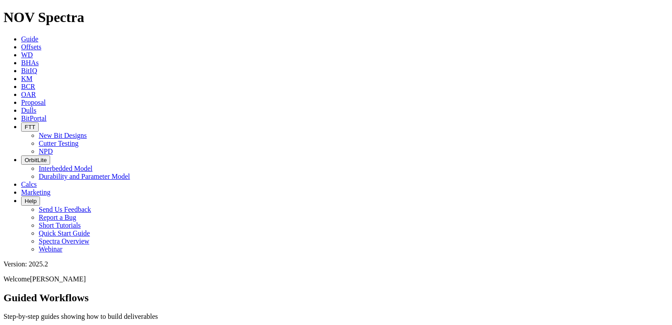 The image size is (672, 325). I want to click on a: Interbedded Model, so click(66, 168).